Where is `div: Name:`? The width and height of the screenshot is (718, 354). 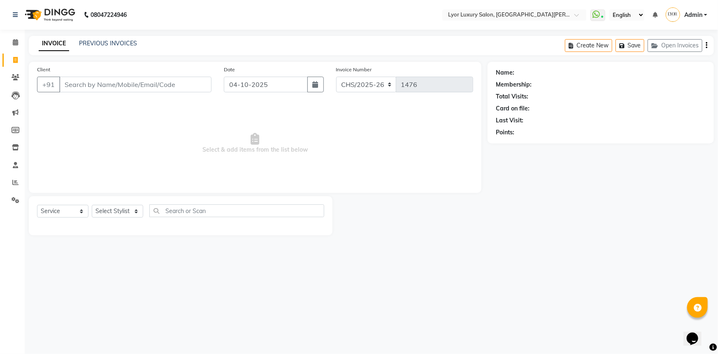
div: Name: is located at coordinates (505, 72).